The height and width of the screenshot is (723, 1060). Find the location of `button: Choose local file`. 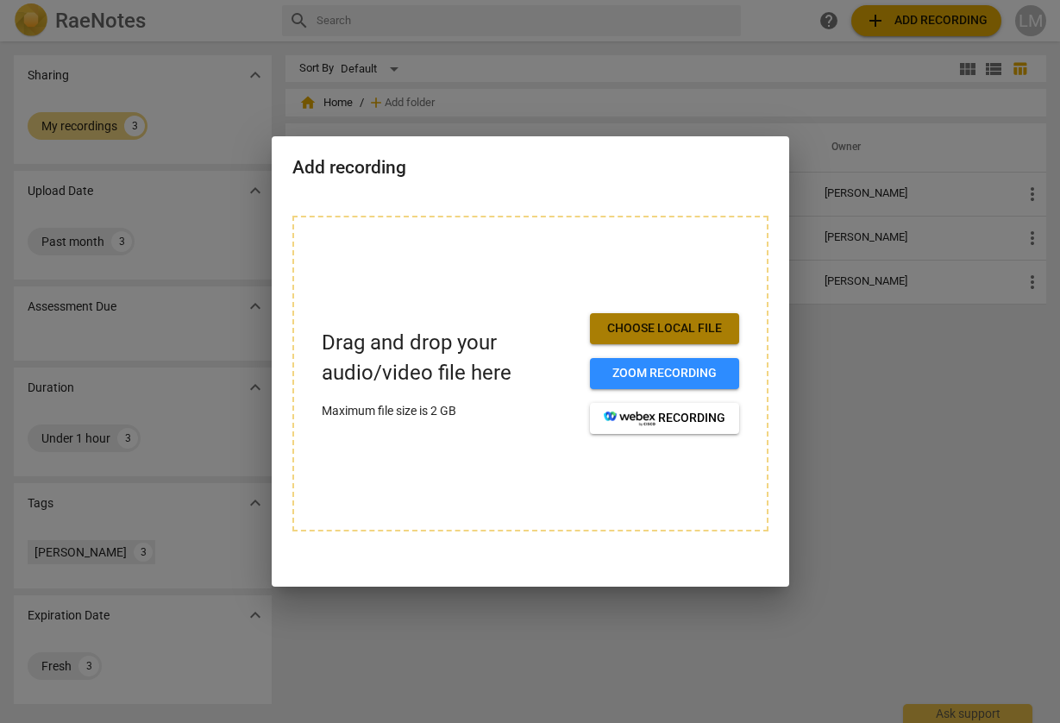

button: Choose local file is located at coordinates (664, 329).